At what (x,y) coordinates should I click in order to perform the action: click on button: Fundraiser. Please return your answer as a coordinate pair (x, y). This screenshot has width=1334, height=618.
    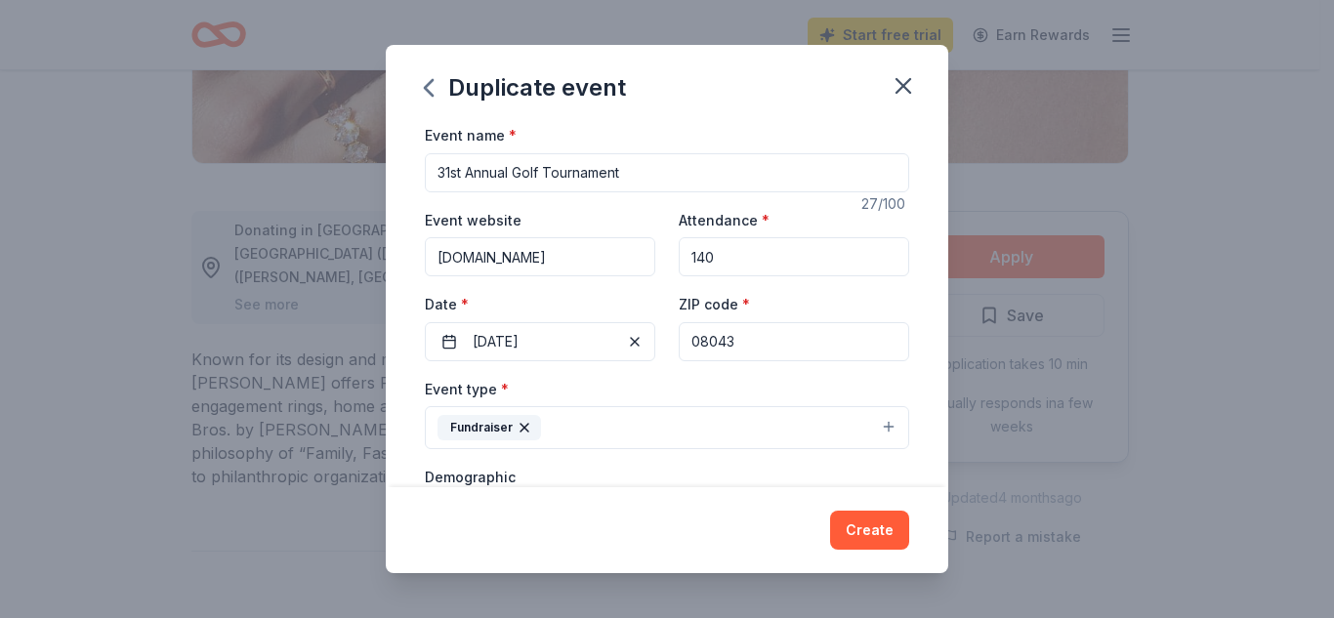
    Looking at the image, I should click on (667, 428).